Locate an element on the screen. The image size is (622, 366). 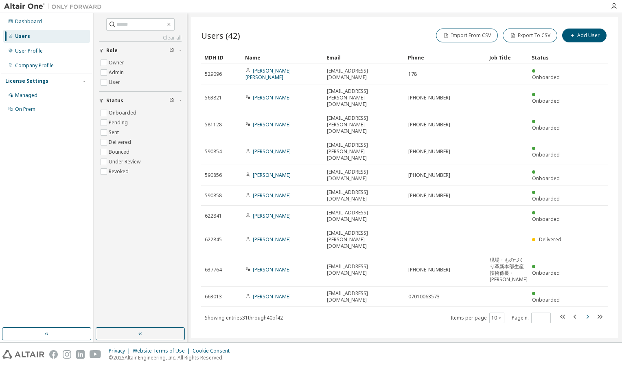
div: Job Title is located at coordinates (507, 57).